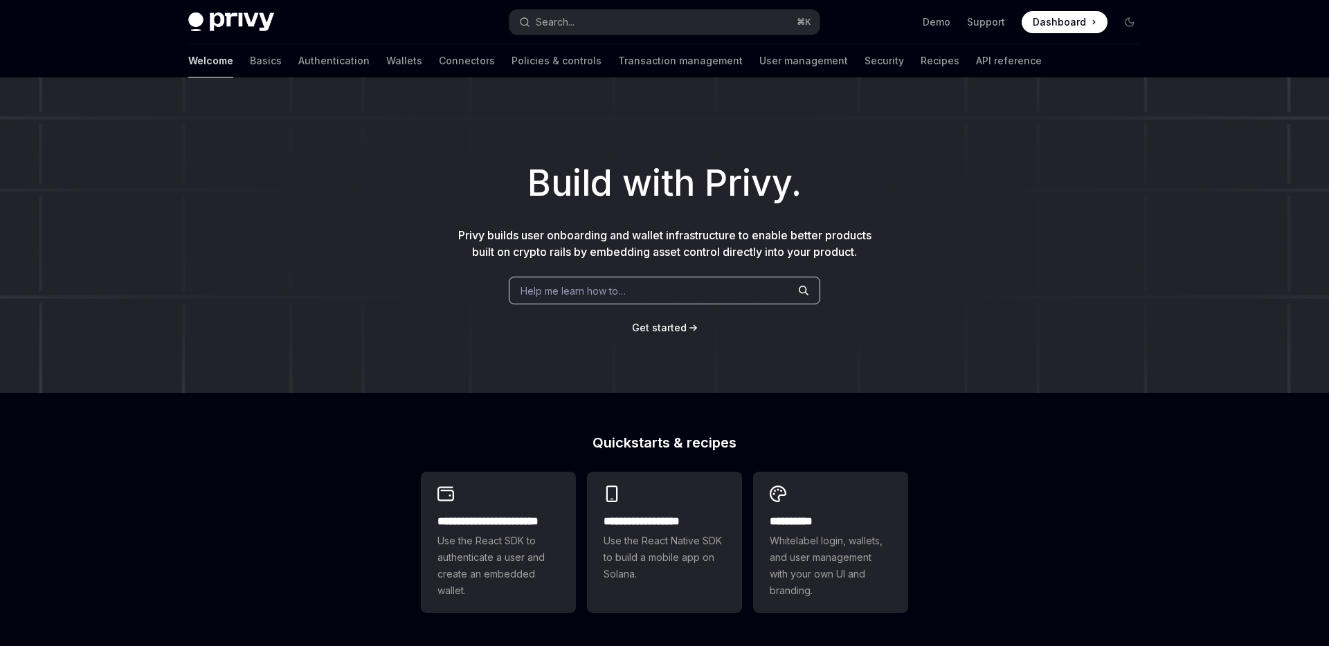  Describe the element at coordinates (334, 61) in the screenshot. I see `a: Authentication` at that location.